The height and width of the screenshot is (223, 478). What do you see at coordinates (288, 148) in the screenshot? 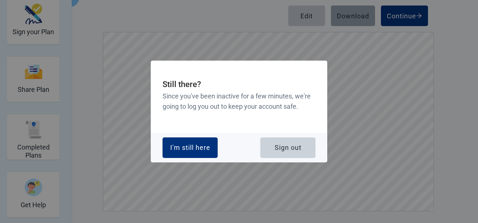
I see `button: Sign out` at bounding box center [288, 148].